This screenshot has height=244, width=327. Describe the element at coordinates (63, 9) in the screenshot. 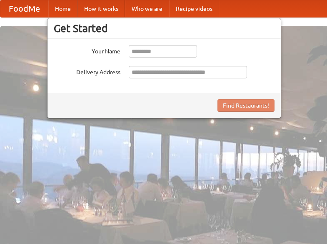

I see `a: Home` at that location.